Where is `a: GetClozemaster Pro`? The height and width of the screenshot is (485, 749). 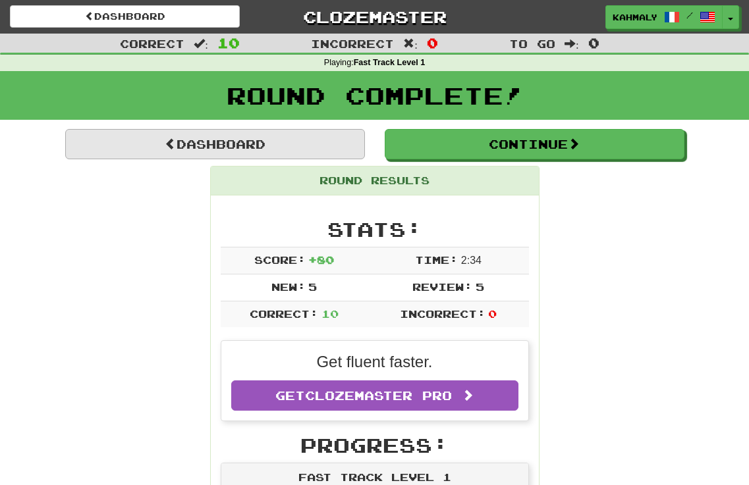 a: GetClozemaster Pro is located at coordinates (375, 396).